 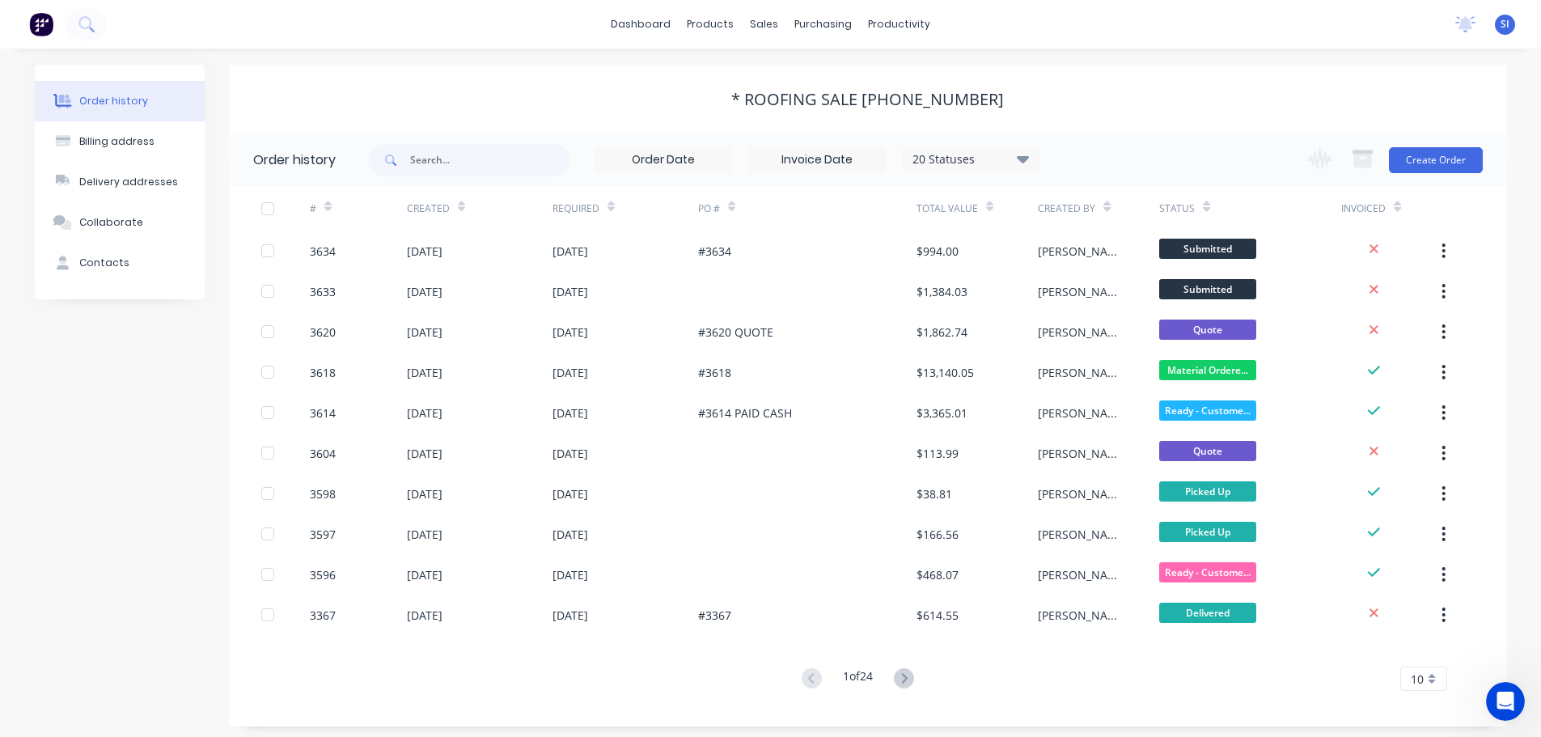 I want to click on button: Contacts, so click(x=120, y=263).